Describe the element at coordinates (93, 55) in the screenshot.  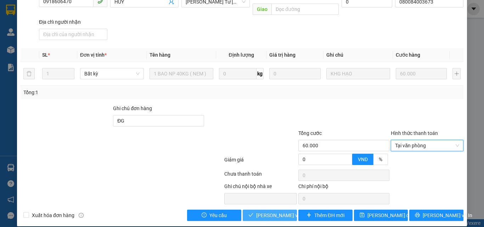
I see `span: Đơn vị tính` at that location.